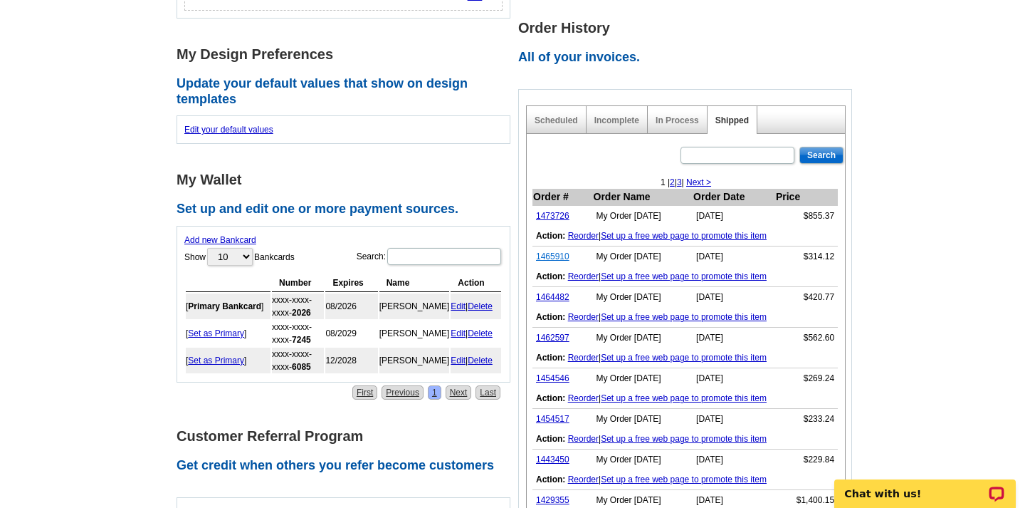 The height and width of the screenshot is (508, 1025). I want to click on a: In Process, so click(677, 120).